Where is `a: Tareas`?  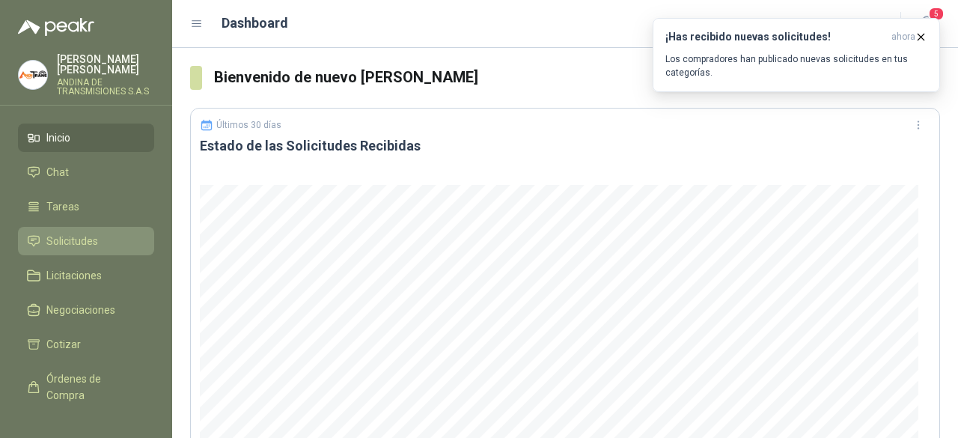 a: Tareas is located at coordinates (86, 207).